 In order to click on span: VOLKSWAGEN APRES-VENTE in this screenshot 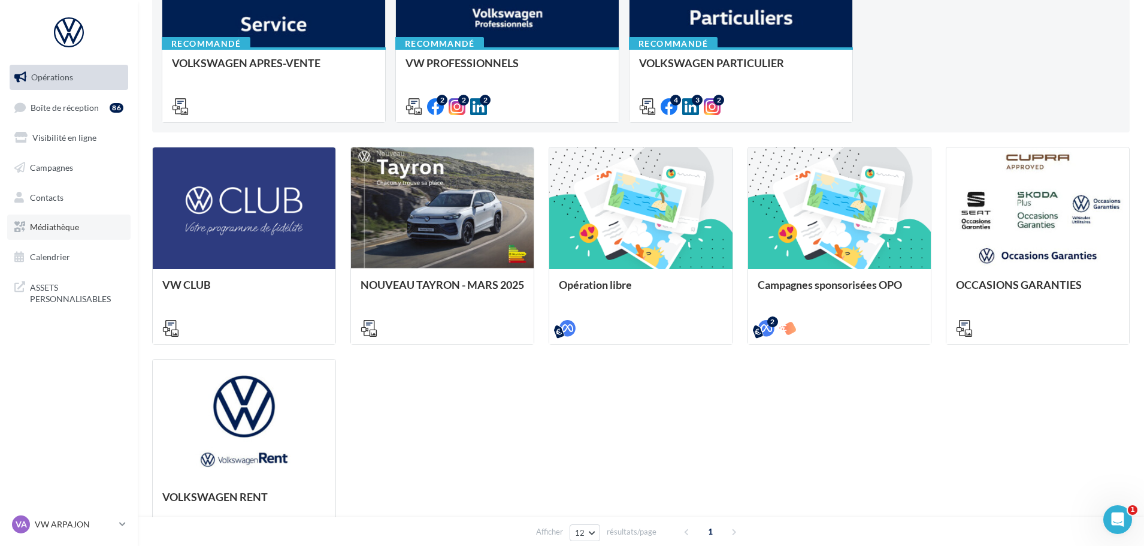, I will do `click(246, 63)`.